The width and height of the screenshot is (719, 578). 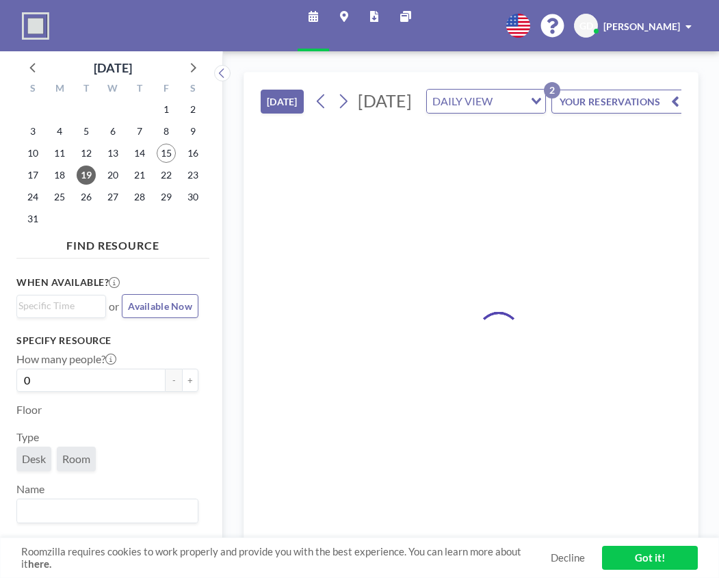 What do you see at coordinates (552, 90) in the screenshot?
I see `p: 2` at bounding box center [552, 90].